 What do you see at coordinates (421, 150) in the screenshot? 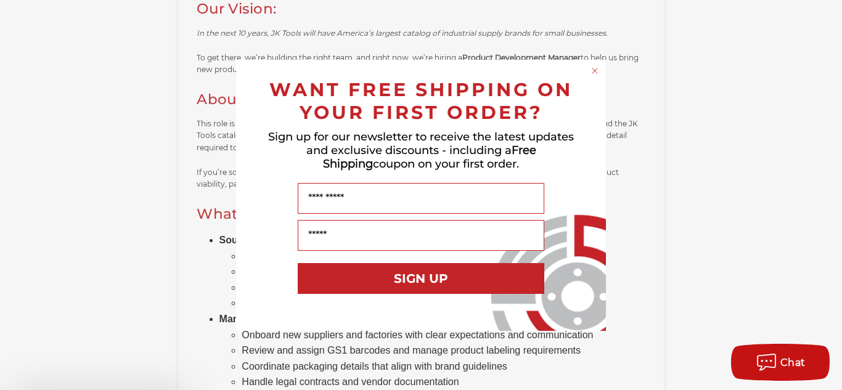
I see `span: Sign up for our newsletter to receive the latest updates and exclusive discounts - including a co...` at bounding box center [421, 150].